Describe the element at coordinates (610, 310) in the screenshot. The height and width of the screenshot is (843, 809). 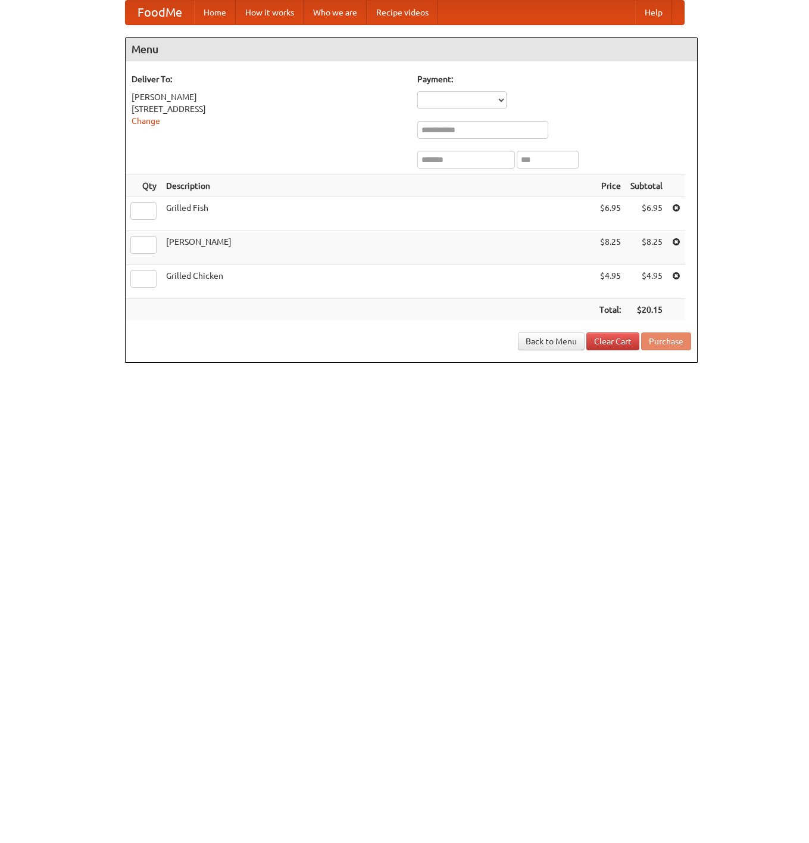
I see `th: Total:` at that location.